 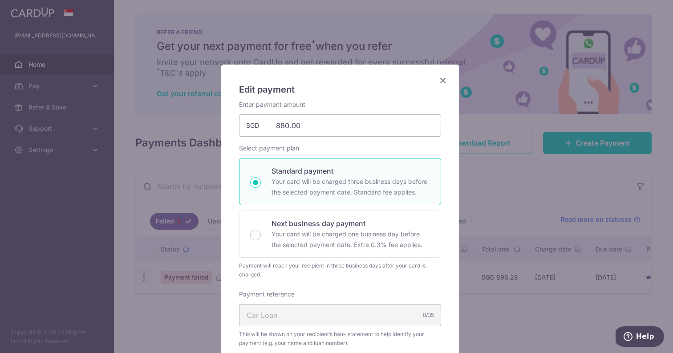 I want to click on label: Enter payment amount, so click(x=272, y=105).